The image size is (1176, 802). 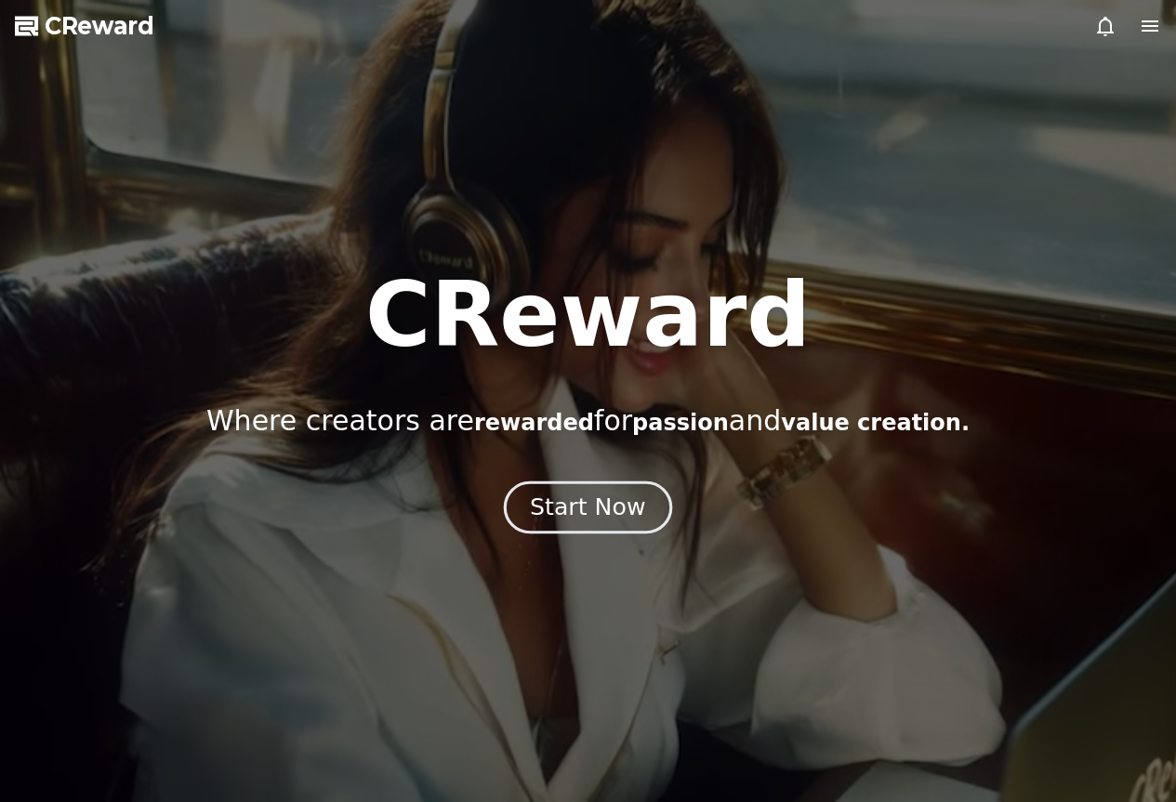 What do you see at coordinates (85, 26) in the screenshot?
I see `a: CReward` at bounding box center [85, 26].